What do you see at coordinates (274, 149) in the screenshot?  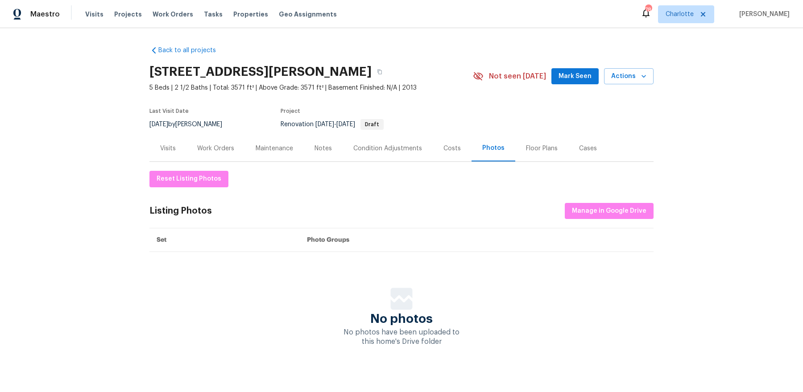 I see `div: Maintenance` at bounding box center [274, 149].